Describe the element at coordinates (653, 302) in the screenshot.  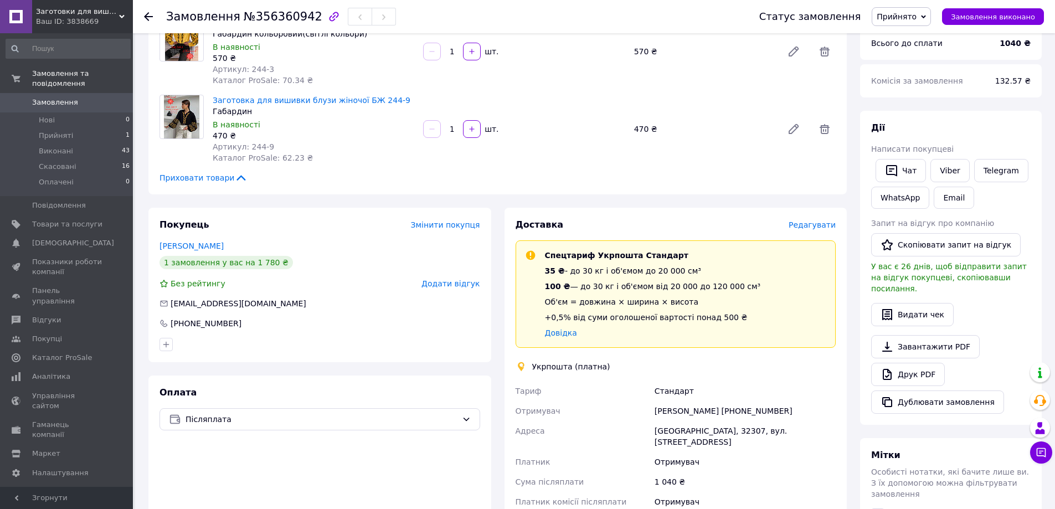
I see `div: Об'єм = довжина × ширина × висота` at that location.